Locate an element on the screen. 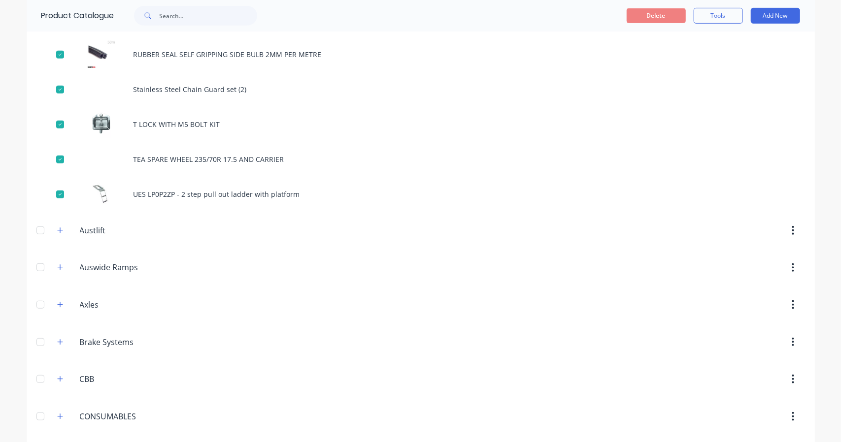 The width and height of the screenshot is (841, 442). button: Delete is located at coordinates (656, 16).